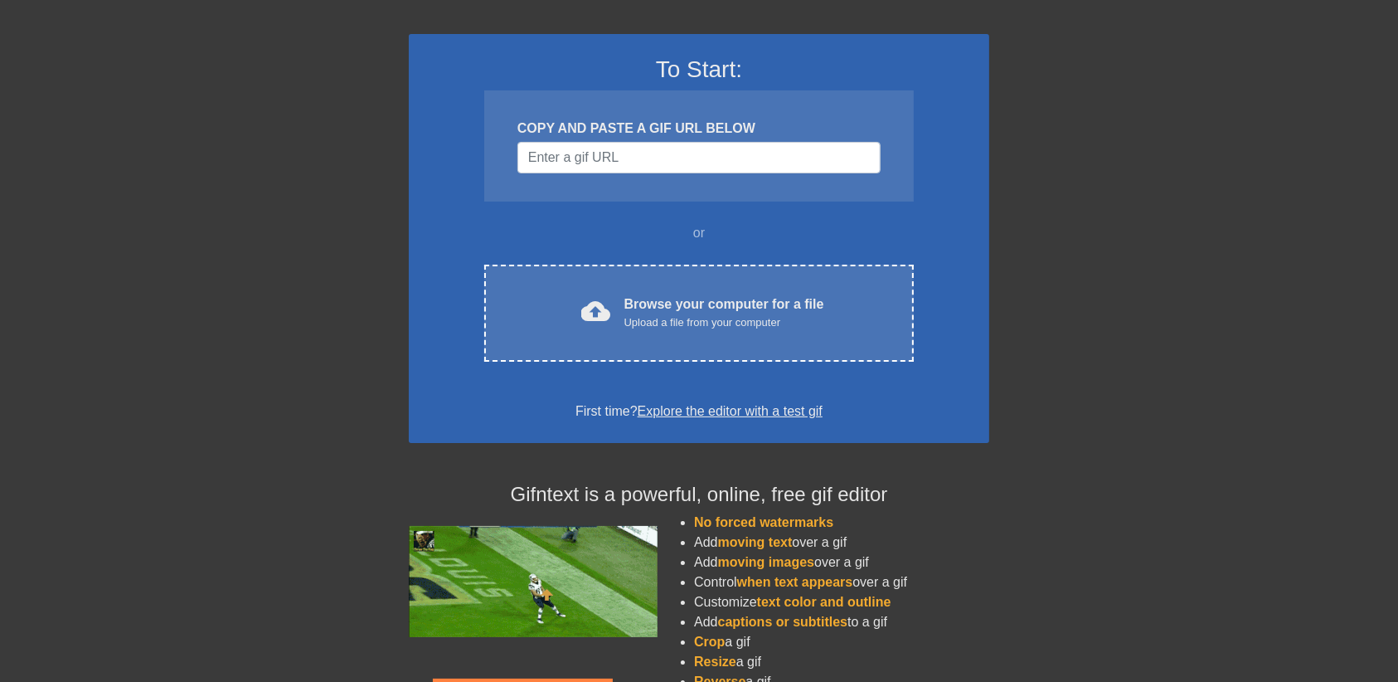 The image size is (1398, 682). I want to click on div: Browse your computer for a file, so click(724, 313).